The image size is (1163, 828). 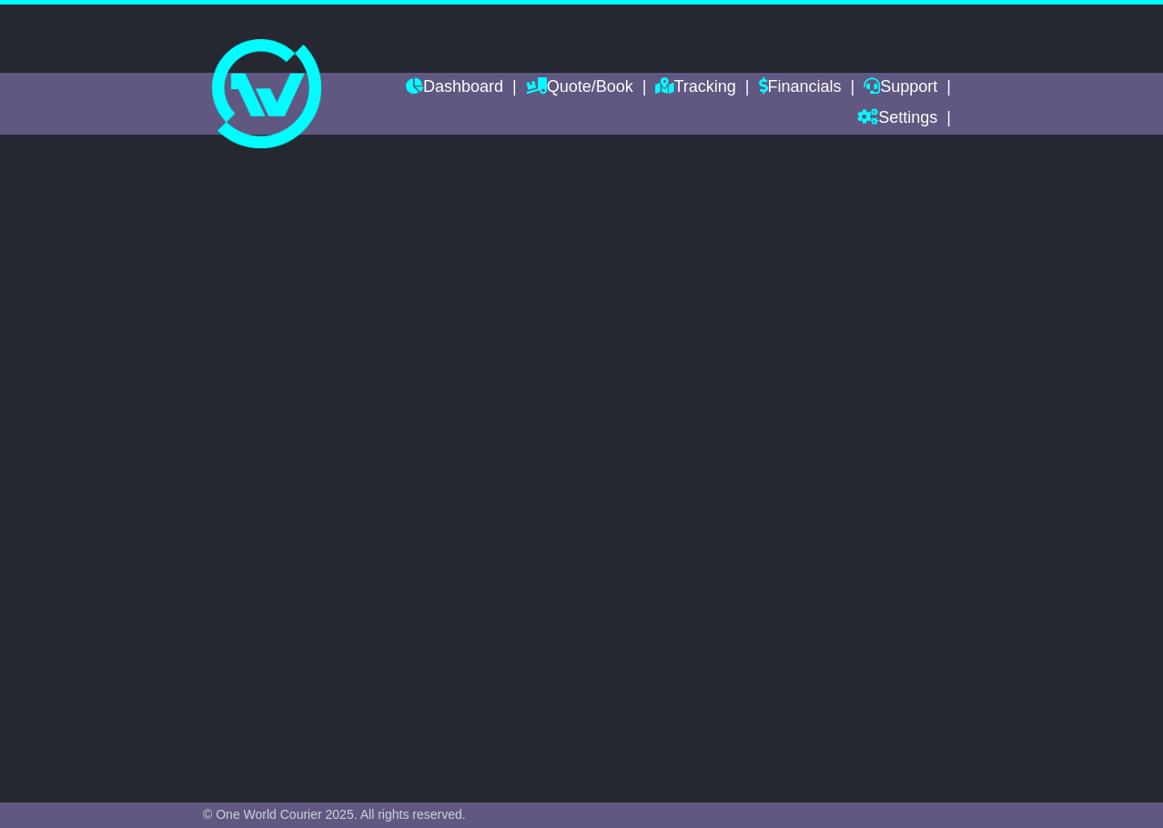 I want to click on a: Dashboard, so click(x=454, y=88).